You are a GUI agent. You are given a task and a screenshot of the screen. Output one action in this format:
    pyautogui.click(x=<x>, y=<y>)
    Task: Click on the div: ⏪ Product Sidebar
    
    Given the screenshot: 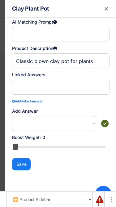 What is the action you would take?
    pyautogui.click(x=52, y=200)
    